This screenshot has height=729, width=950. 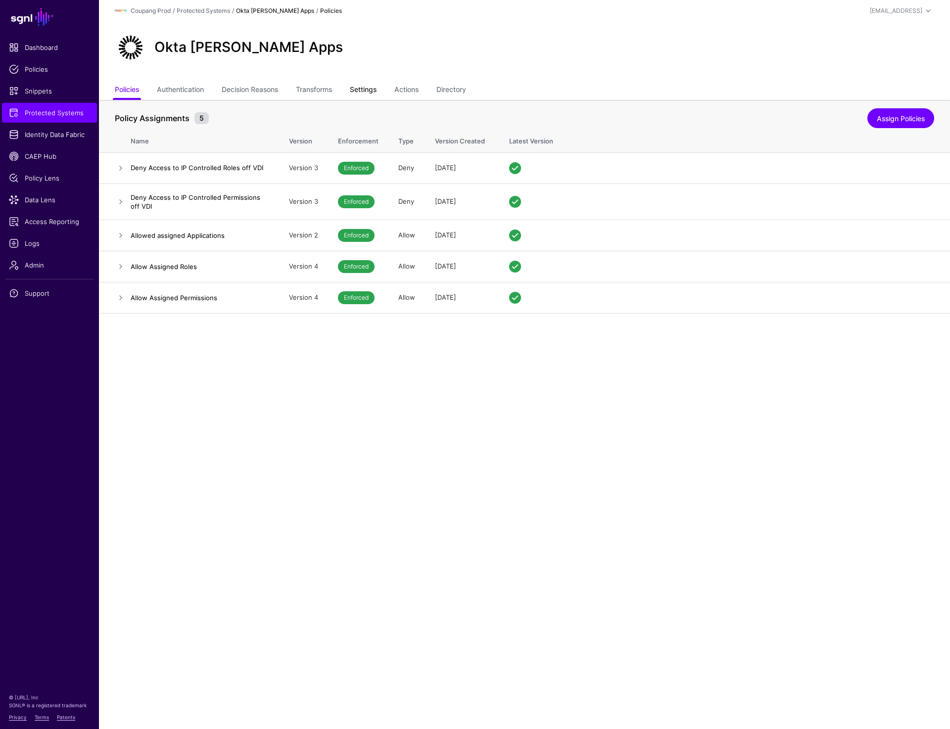 What do you see at coordinates (18, 718) in the screenshot?
I see `a: Privacy` at bounding box center [18, 718].